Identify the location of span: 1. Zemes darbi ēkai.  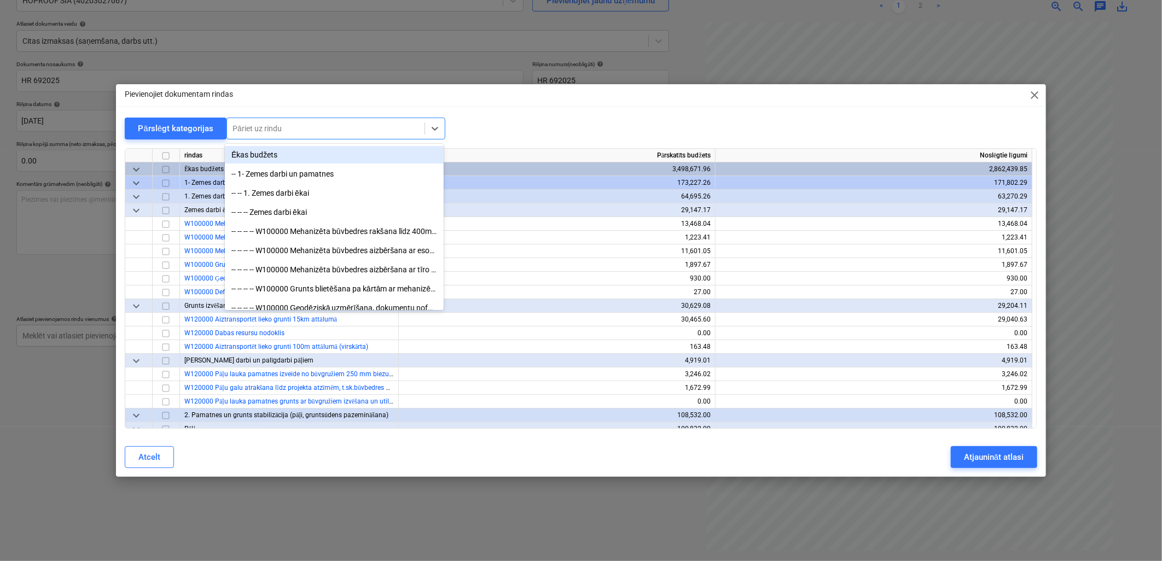
(213, 196).